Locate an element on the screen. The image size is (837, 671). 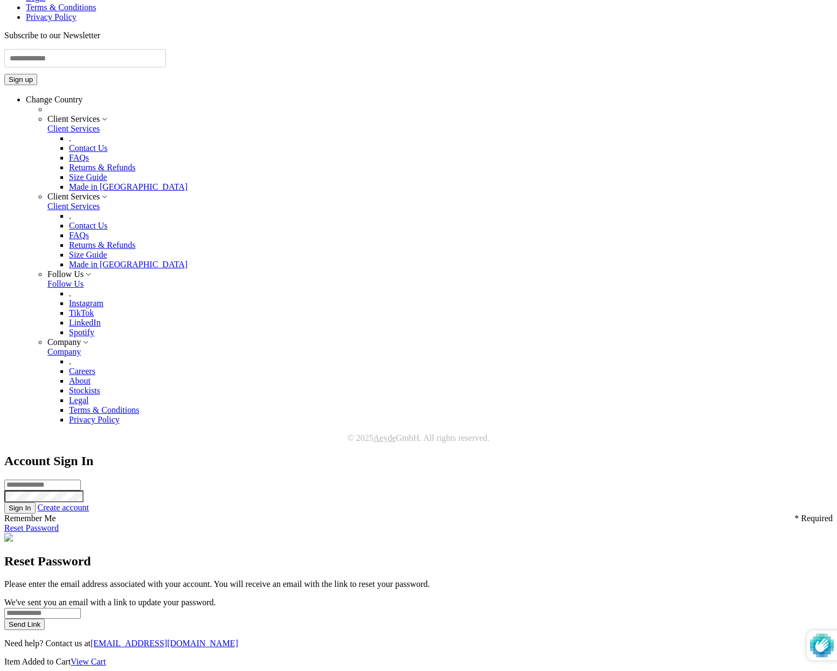
p: Need help? Contact us at is located at coordinates (418, 643).